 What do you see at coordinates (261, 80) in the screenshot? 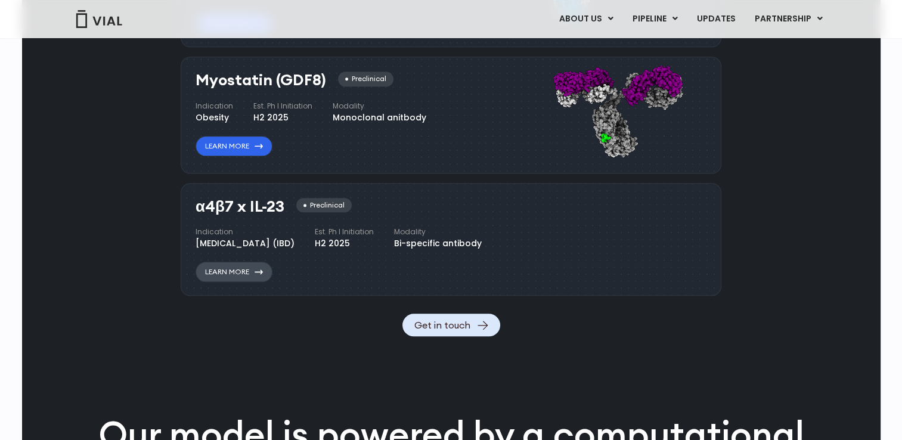
I see `h3: Myostatin (GDF8)` at bounding box center [261, 80].